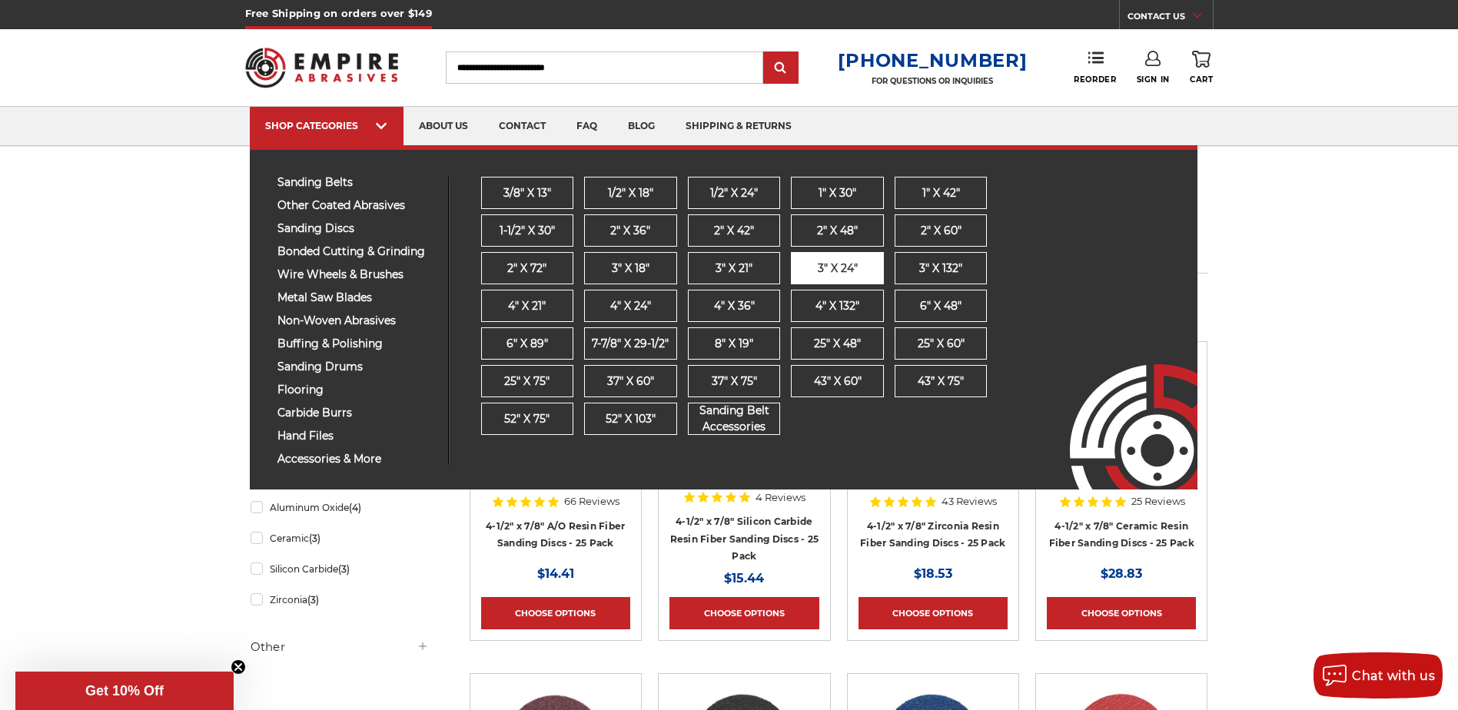 The height and width of the screenshot is (710, 1458). Describe the element at coordinates (838, 381) in the screenshot. I see `span: 43" x 60"` at that location.